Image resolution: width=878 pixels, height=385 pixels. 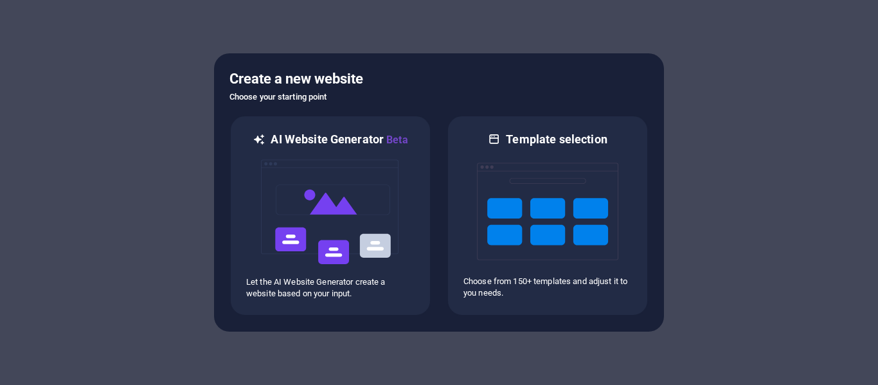 I want to click on p: Let the AI Website Generator create a website based on your input., so click(x=330, y=288).